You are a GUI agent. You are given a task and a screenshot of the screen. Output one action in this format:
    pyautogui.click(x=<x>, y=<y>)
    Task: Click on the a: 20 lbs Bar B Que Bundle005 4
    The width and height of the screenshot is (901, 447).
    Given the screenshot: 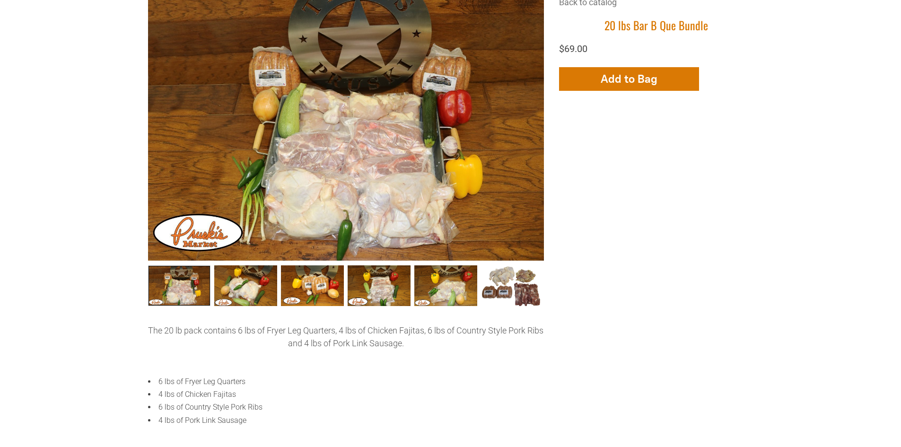 What is the action you would take?
    pyautogui.click(x=445, y=286)
    